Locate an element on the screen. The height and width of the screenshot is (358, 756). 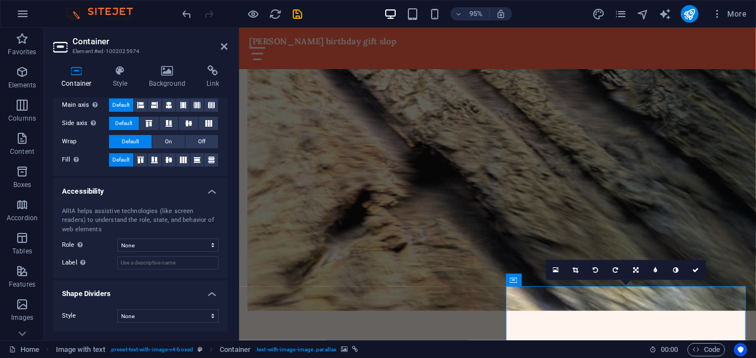
a: Rotate left 90° is located at coordinates (596, 270).